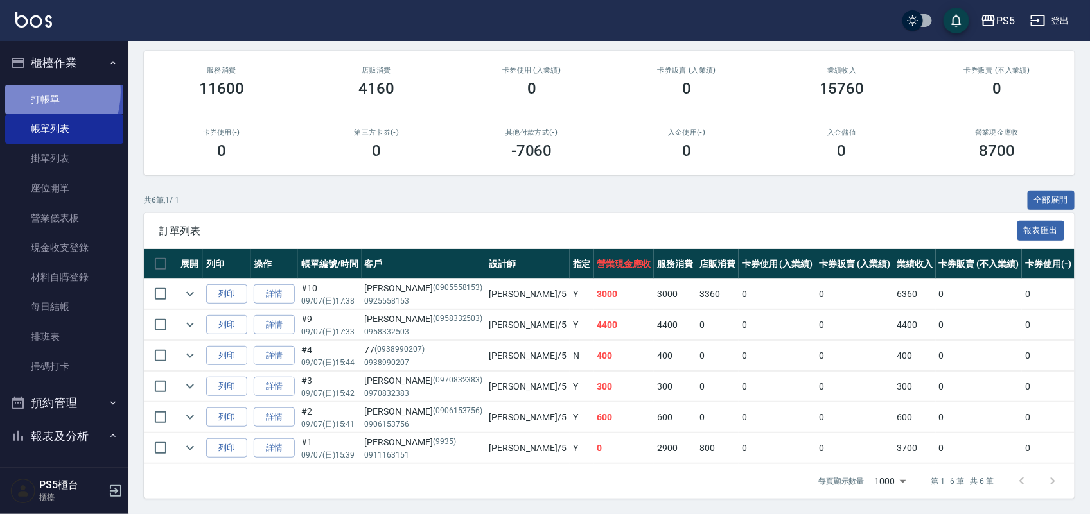 The height and width of the screenshot is (514, 1090). Describe the element at coordinates (330, 332) in the screenshot. I see `p: 09/07 (日) 17:33` at that location.